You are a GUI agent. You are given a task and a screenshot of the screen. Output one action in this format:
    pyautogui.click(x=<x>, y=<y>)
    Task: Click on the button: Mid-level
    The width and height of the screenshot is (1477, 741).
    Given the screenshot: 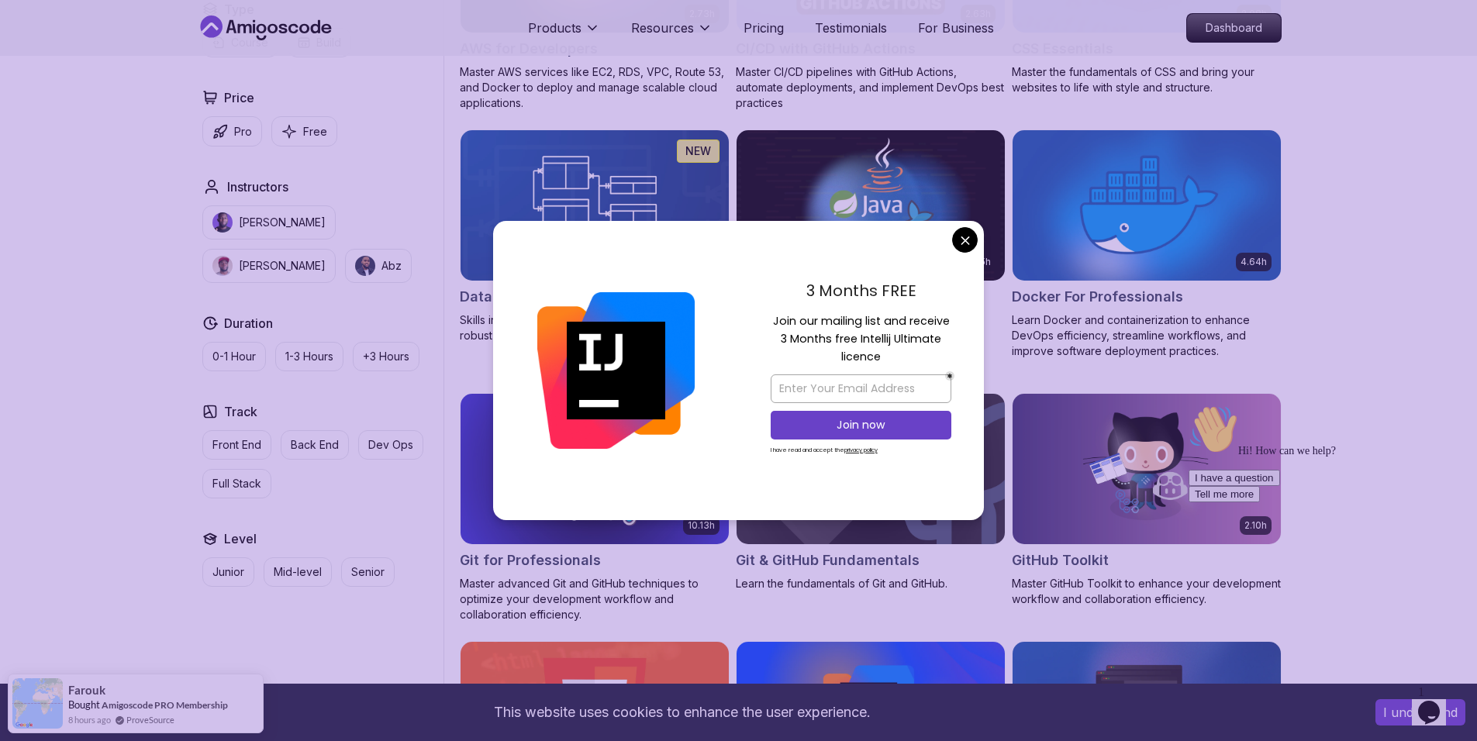 What is the action you would take?
    pyautogui.click(x=298, y=572)
    